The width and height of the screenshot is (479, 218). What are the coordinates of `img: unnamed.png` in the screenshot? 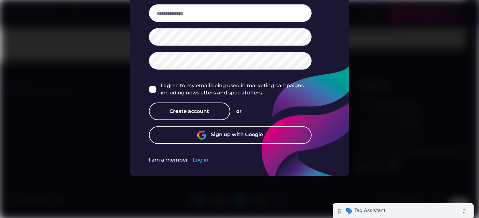 It's located at (202, 135).